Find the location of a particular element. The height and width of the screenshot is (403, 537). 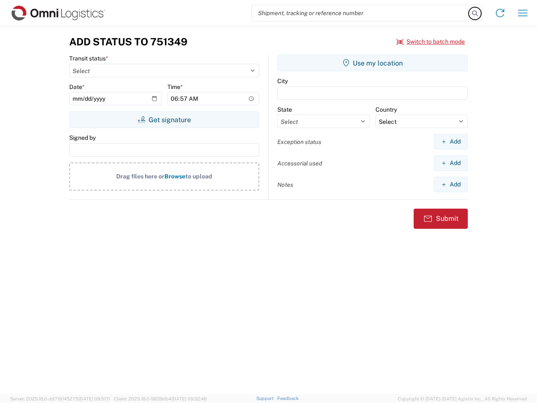

label: City is located at coordinates (282, 81).